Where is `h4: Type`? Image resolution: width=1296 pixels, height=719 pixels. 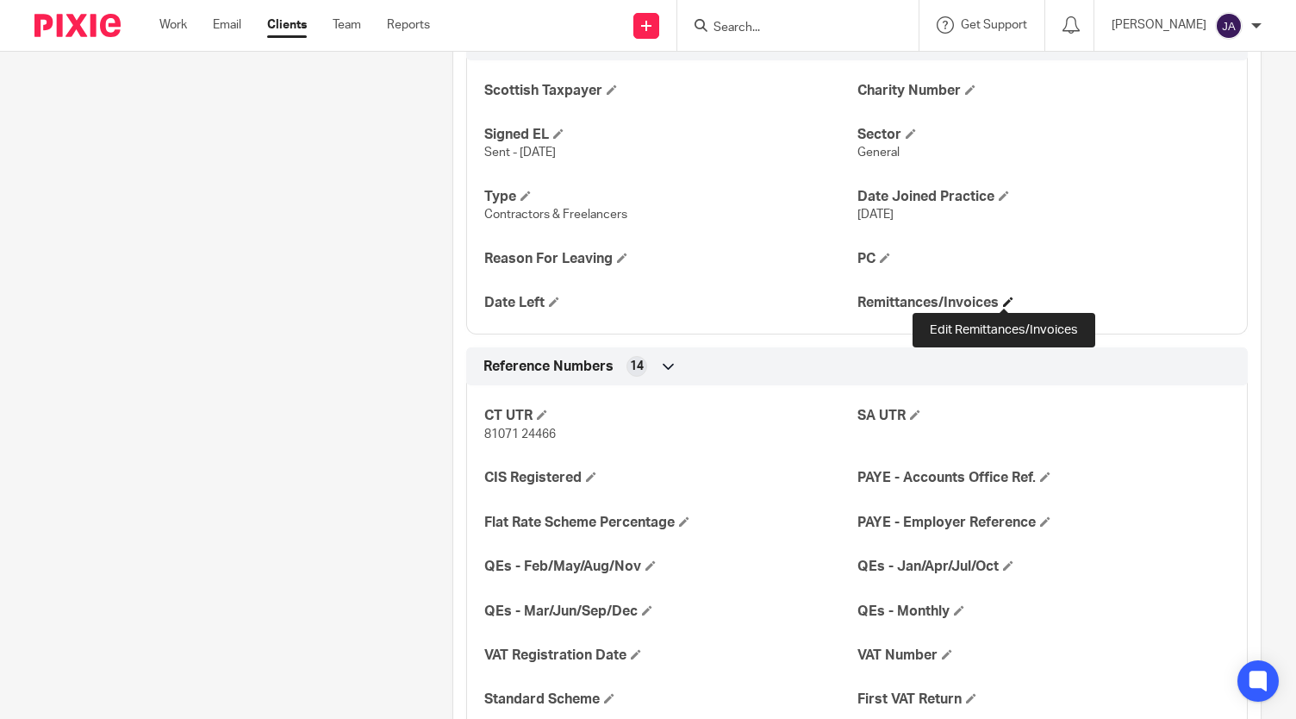 h4: Type is located at coordinates (670, 196).